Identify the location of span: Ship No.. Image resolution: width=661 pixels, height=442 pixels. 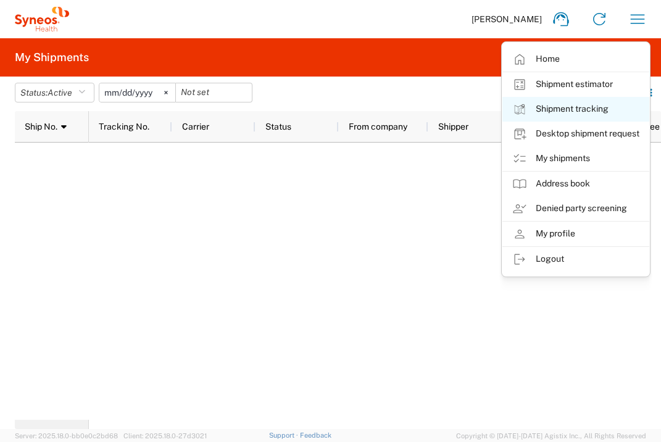
(41, 126).